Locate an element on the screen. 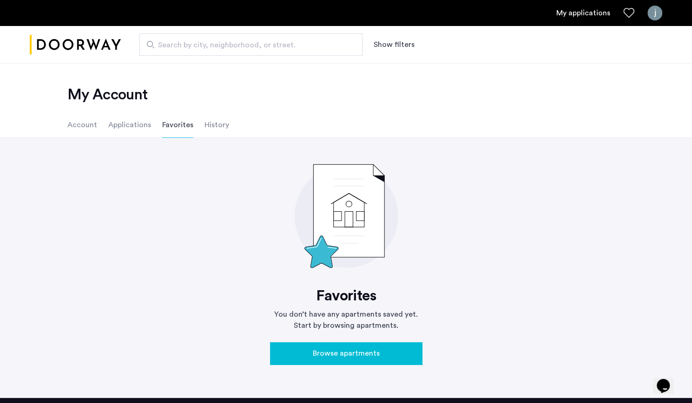 This screenshot has height=403, width=692. a: Cazamio logo is located at coordinates (75, 45).